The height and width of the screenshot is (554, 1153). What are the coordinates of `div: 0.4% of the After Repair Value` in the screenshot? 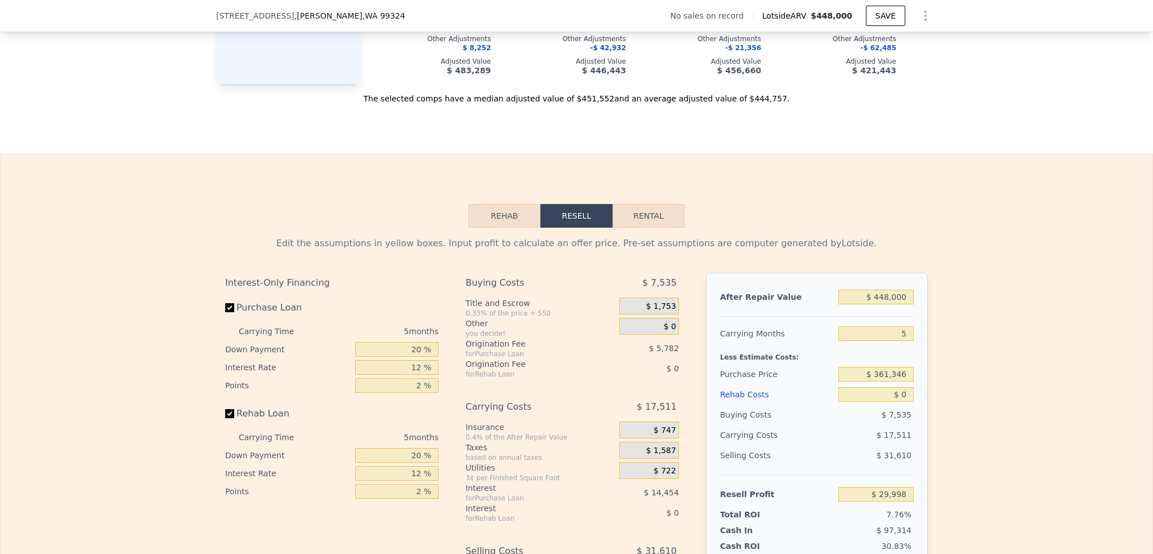 It's located at (540, 437).